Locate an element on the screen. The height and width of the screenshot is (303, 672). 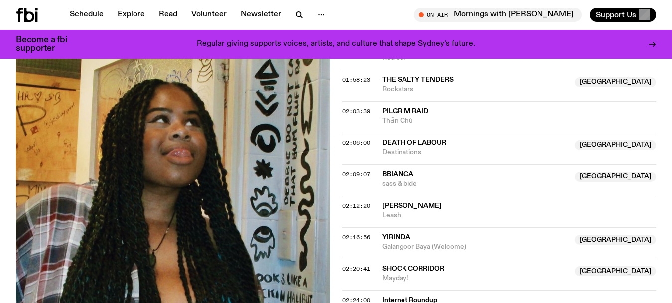
span: Death of Labour is located at coordinates (414, 143).